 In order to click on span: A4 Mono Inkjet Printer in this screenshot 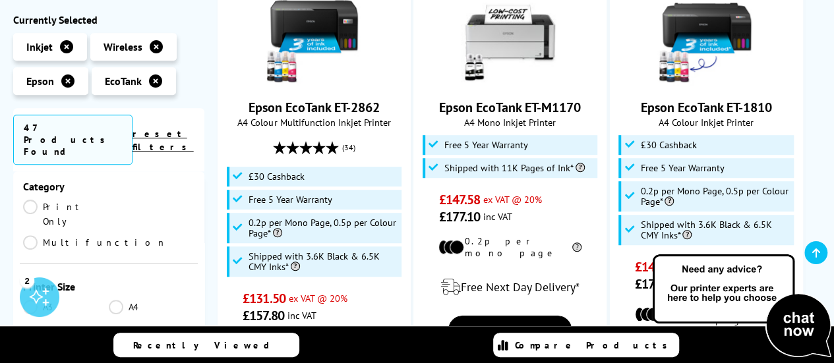, I will do `click(509, 122)`.